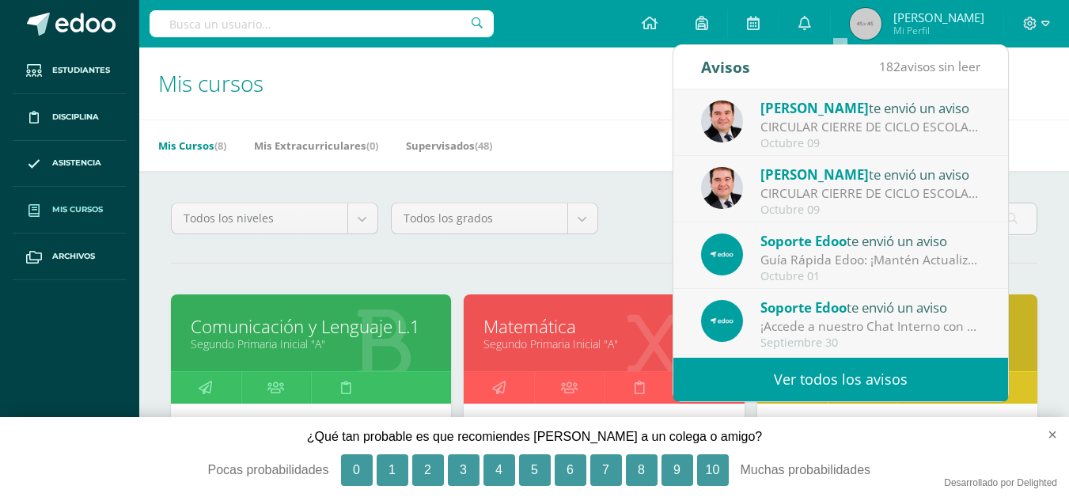  I want to click on a: Todos los niveles, so click(275, 218).